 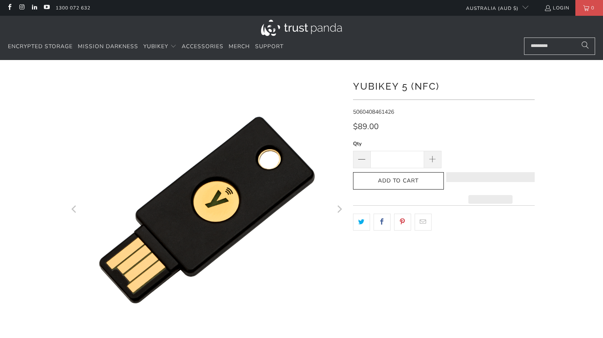 I want to click on span: Mission Darkness, so click(x=108, y=46).